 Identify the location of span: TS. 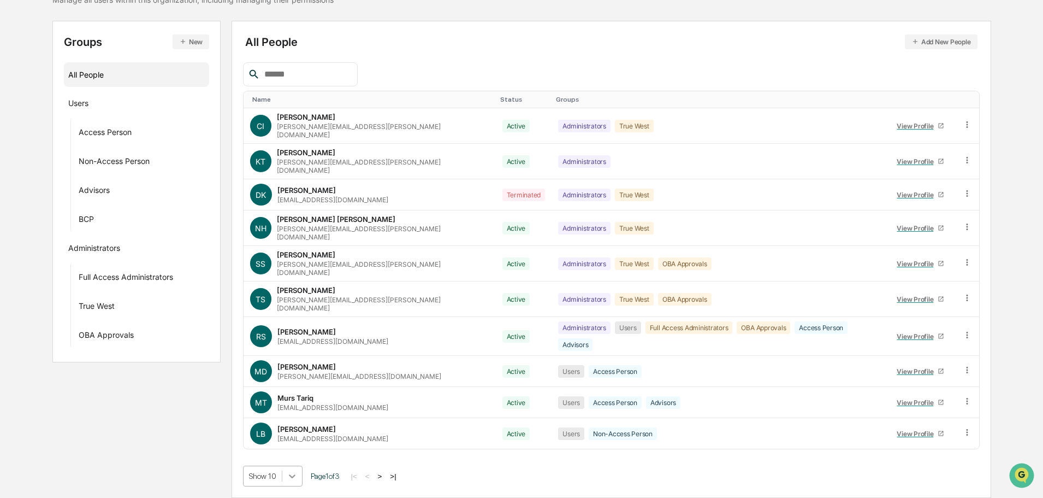
(261, 299).